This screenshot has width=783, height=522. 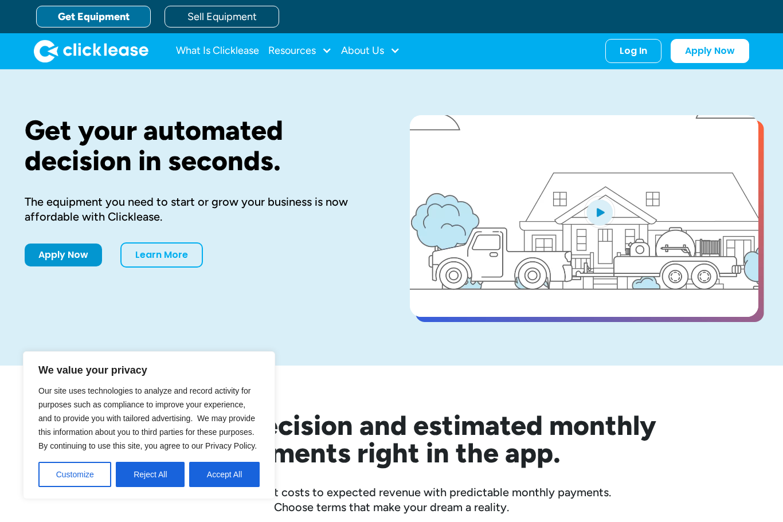 What do you see at coordinates (91, 51) in the screenshot?
I see `img: Clicklease logo` at bounding box center [91, 51].